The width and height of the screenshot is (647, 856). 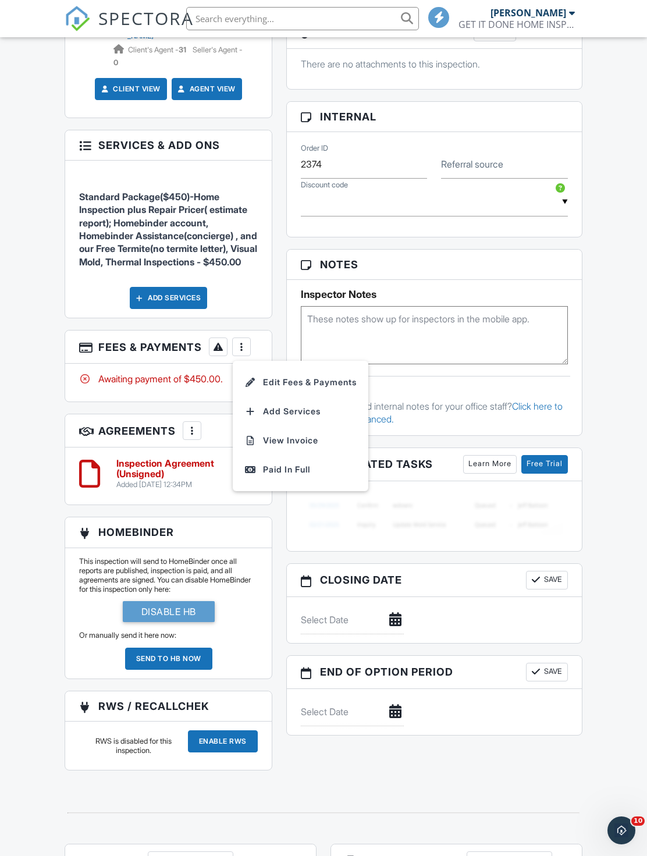 I want to click on span: Standard Package($450)-Home Inspection plus Repair Pricer( estimate report); Homebinder account, ..., so click(x=168, y=229).